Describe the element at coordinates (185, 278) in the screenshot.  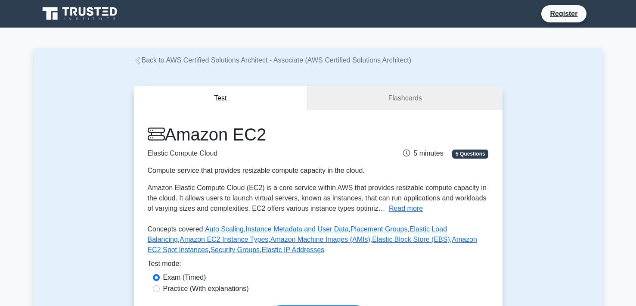
I see `label: Exam (Timed)` at that location.